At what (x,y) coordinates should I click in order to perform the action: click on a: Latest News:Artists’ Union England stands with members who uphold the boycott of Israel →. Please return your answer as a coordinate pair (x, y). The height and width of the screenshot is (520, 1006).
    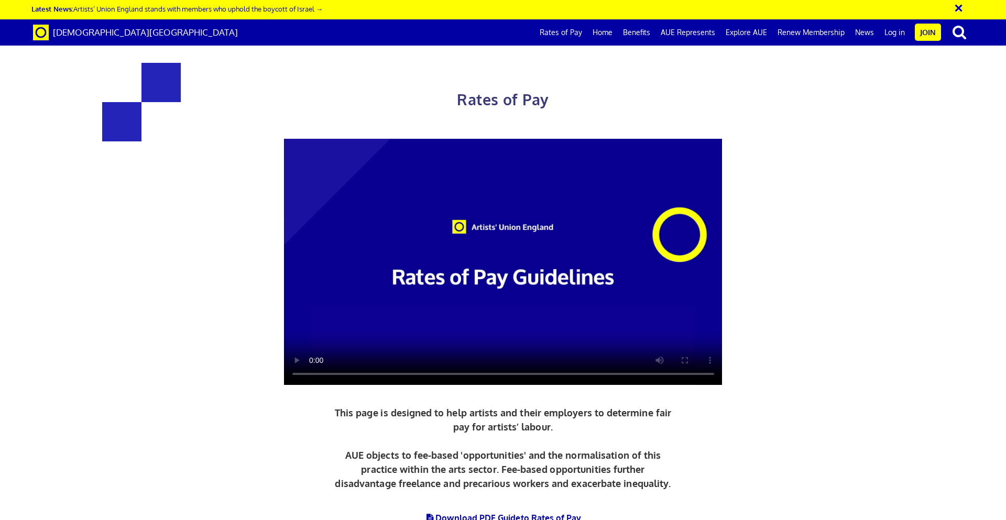
    Looking at the image, I should click on (177, 8).